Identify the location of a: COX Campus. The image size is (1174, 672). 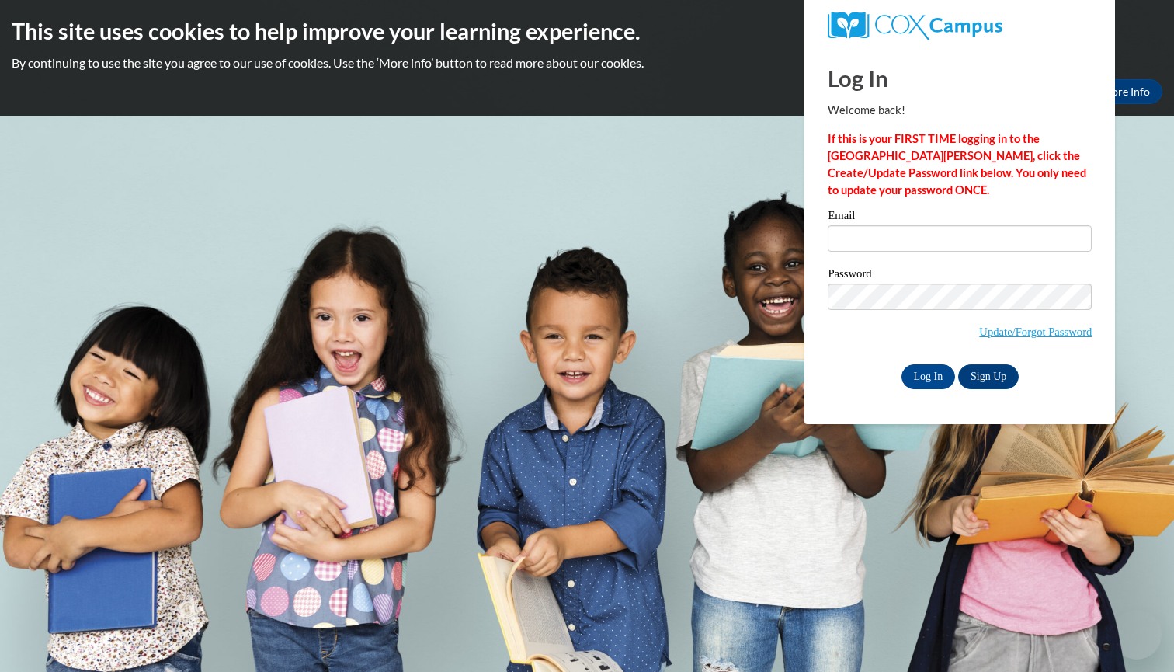
(960, 26).